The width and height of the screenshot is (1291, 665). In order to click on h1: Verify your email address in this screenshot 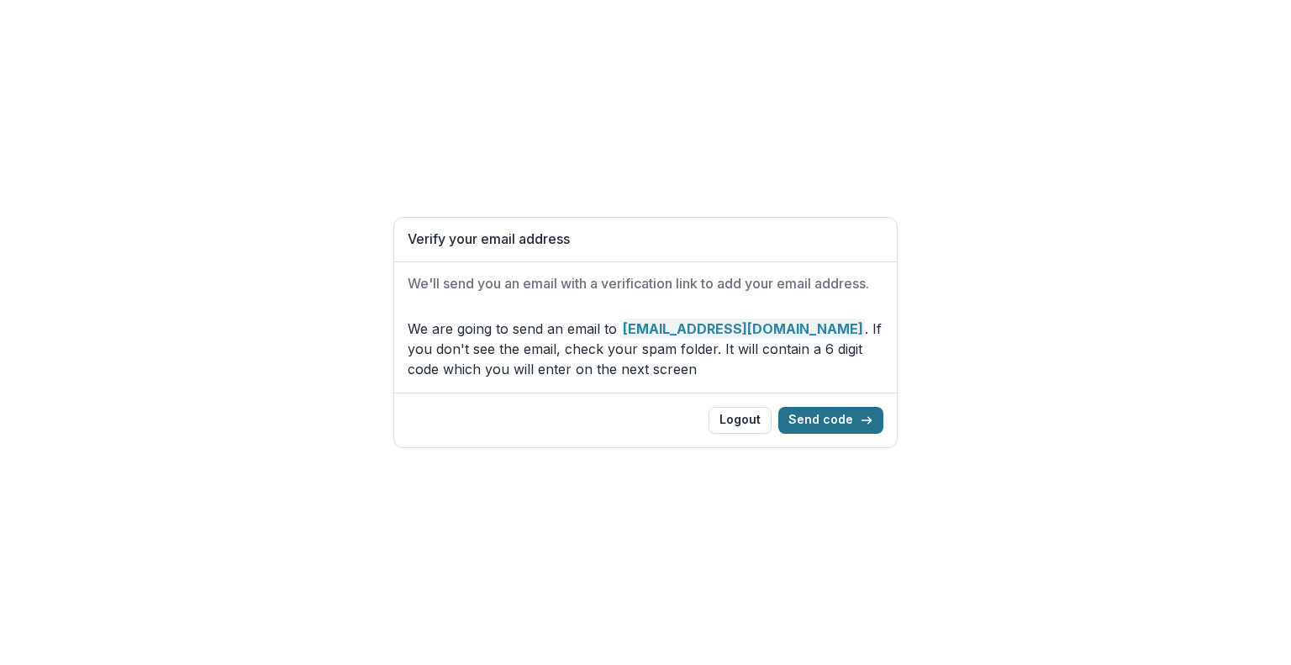, I will do `click(646, 239)`.